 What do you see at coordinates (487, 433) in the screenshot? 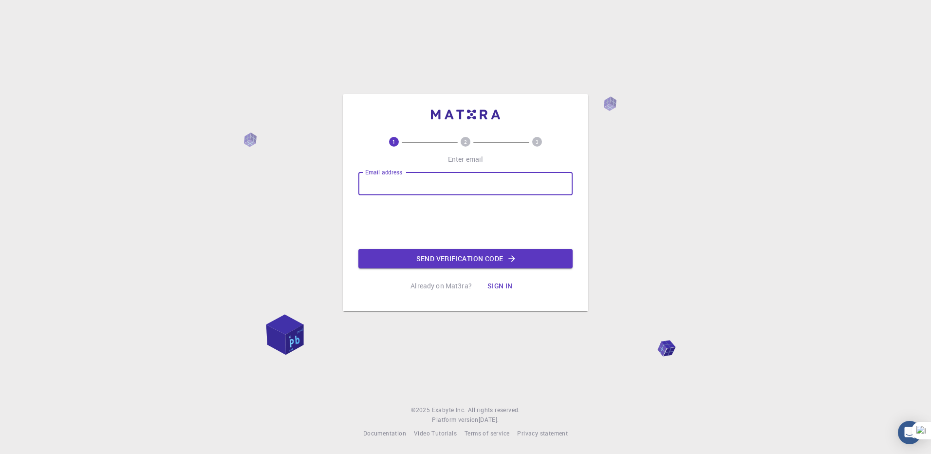
I see `a: Terms of service` at bounding box center [487, 433].